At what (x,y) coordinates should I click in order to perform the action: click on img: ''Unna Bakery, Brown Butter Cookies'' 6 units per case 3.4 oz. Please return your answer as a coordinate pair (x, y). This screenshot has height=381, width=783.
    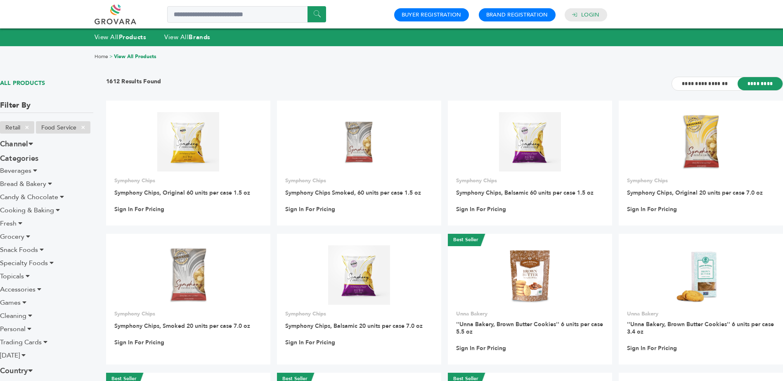
    Looking at the image, I should click on (701, 275).